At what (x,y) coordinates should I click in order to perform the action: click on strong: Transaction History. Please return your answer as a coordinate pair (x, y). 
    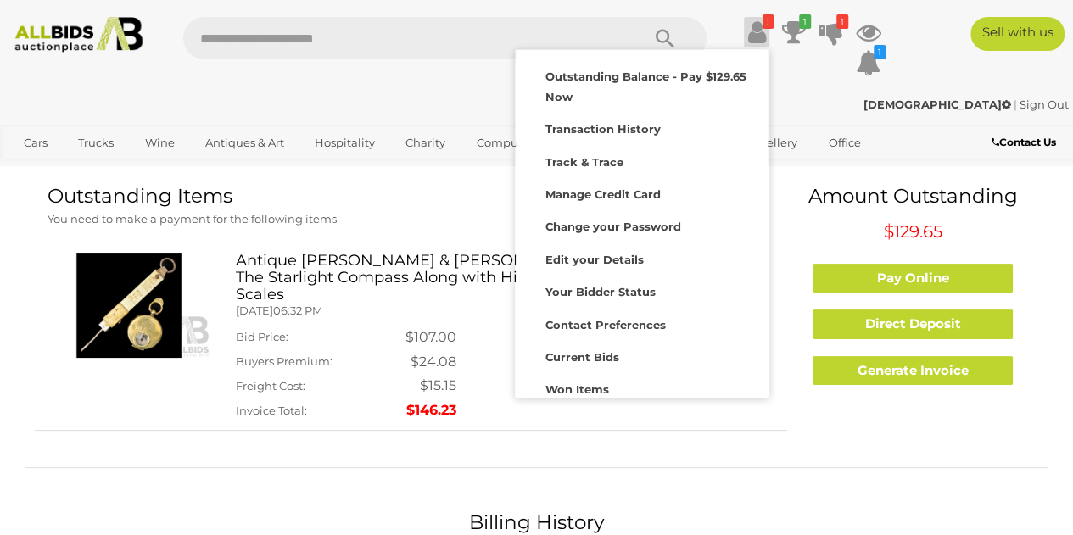
    Looking at the image, I should click on (603, 129).